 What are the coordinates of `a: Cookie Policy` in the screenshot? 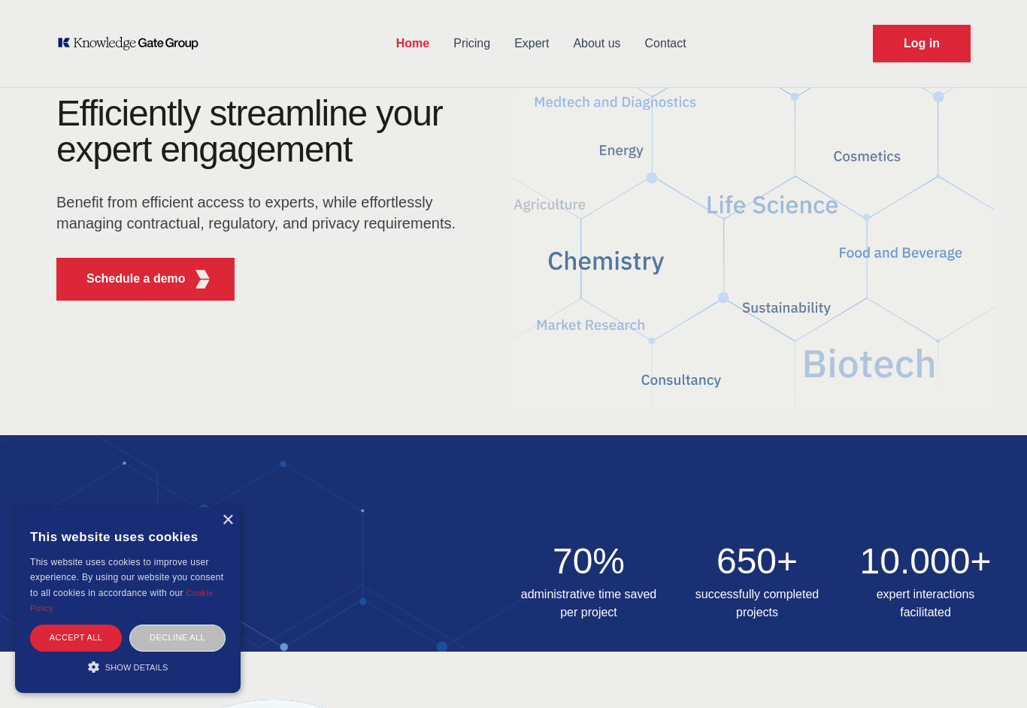 It's located at (122, 601).